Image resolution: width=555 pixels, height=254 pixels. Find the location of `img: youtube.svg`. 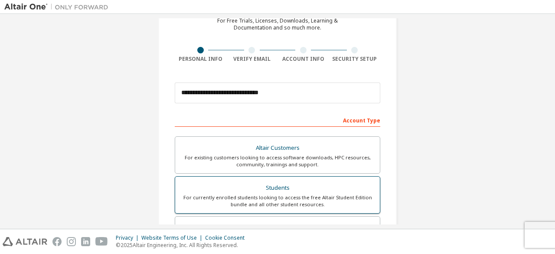

img: youtube.svg is located at coordinates (101, 241).